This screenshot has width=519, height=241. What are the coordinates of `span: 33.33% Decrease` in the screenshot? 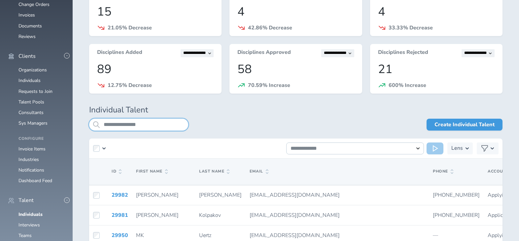 It's located at (410, 28).